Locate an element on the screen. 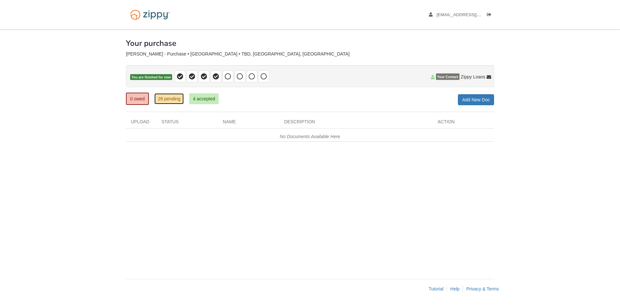 Image resolution: width=620 pixels, height=305 pixels. h1: Your purchase is located at coordinates (151, 43).